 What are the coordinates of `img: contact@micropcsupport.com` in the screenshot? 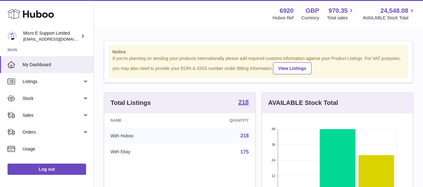 It's located at (12, 36).